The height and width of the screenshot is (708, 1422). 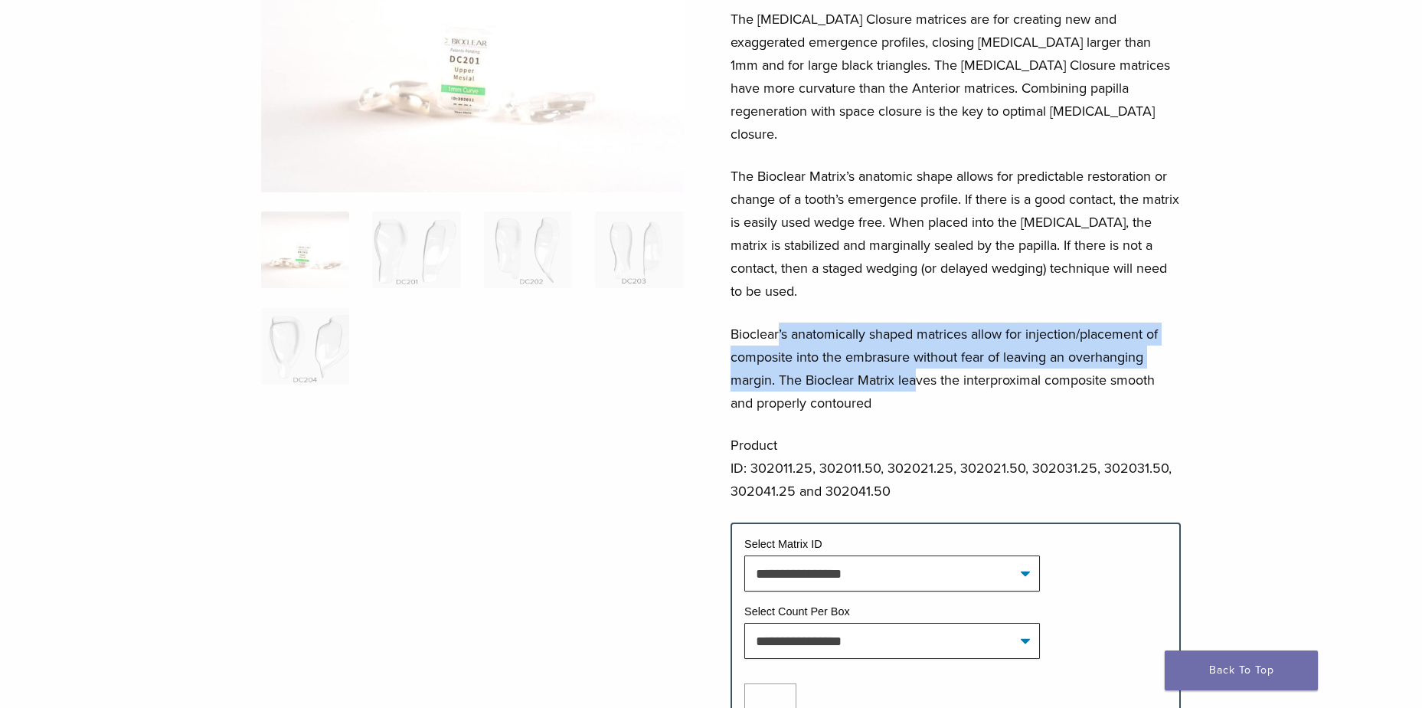 What do you see at coordinates (956, 234) in the screenshot?
I see `p: The Bioclear Matrix’s anatomic shape allows for predictable restoration or change of a tooth’s em...` at bounding box center [956, 234].